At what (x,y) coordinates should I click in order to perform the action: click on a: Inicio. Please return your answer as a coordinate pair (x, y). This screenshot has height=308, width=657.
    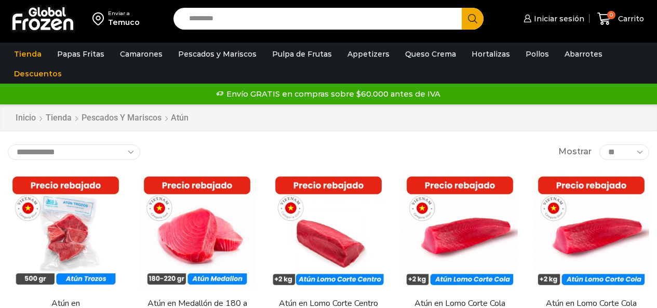
    Looking at the image, I should click on (25, 118).